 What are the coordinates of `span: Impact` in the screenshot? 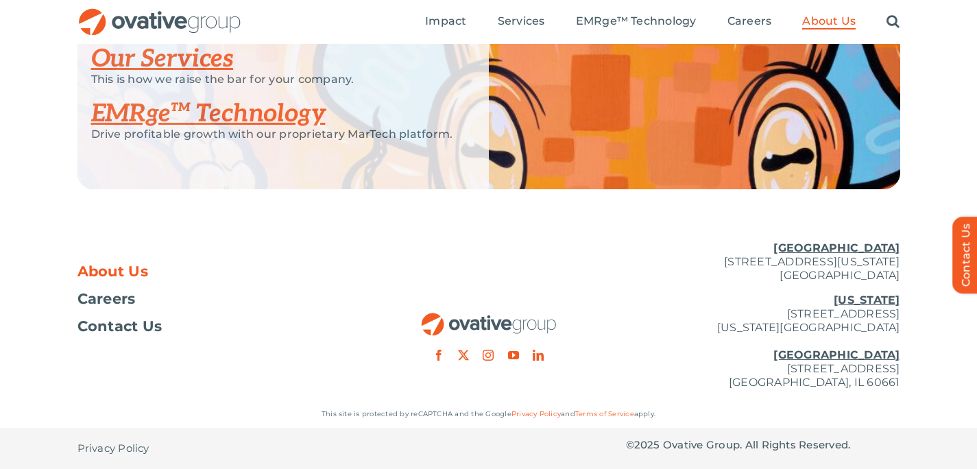 It's located at (446, 21).